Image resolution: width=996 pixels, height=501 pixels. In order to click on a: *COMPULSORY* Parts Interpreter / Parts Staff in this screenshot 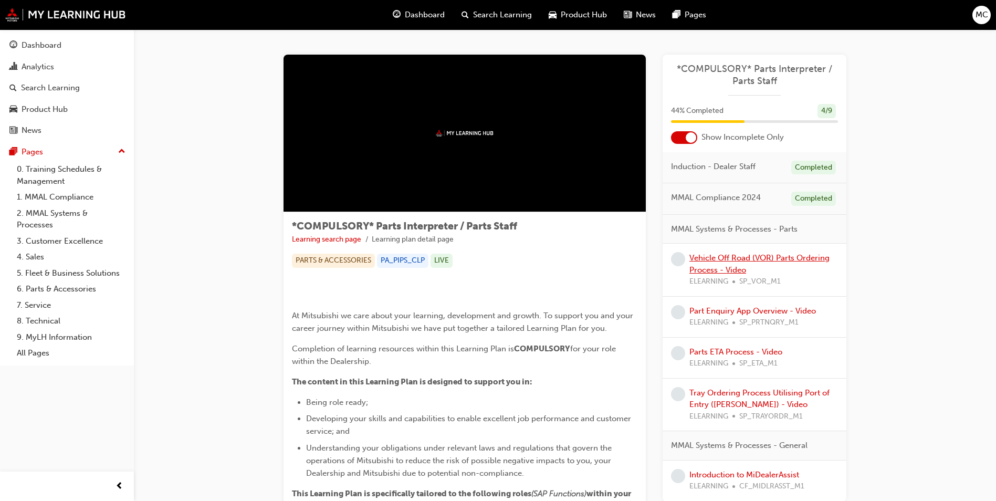, I will do `click(755, 75)`.